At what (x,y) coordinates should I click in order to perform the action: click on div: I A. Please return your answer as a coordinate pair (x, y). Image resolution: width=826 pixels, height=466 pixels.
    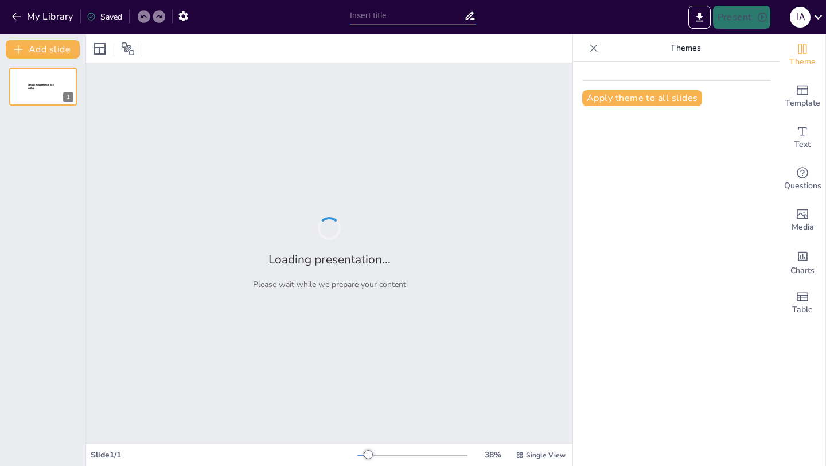
    Looking at the image, I should click on (800, 17).